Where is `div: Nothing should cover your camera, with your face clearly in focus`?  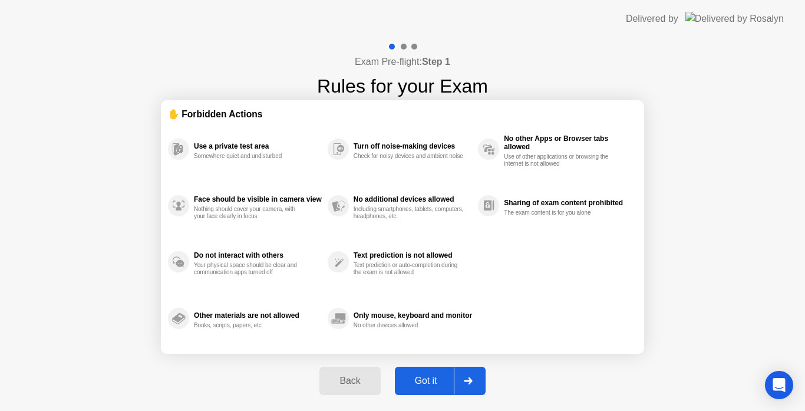
div: Nothing should cover your camera, with your face clearly in focus is located at coordinates (249, 213).